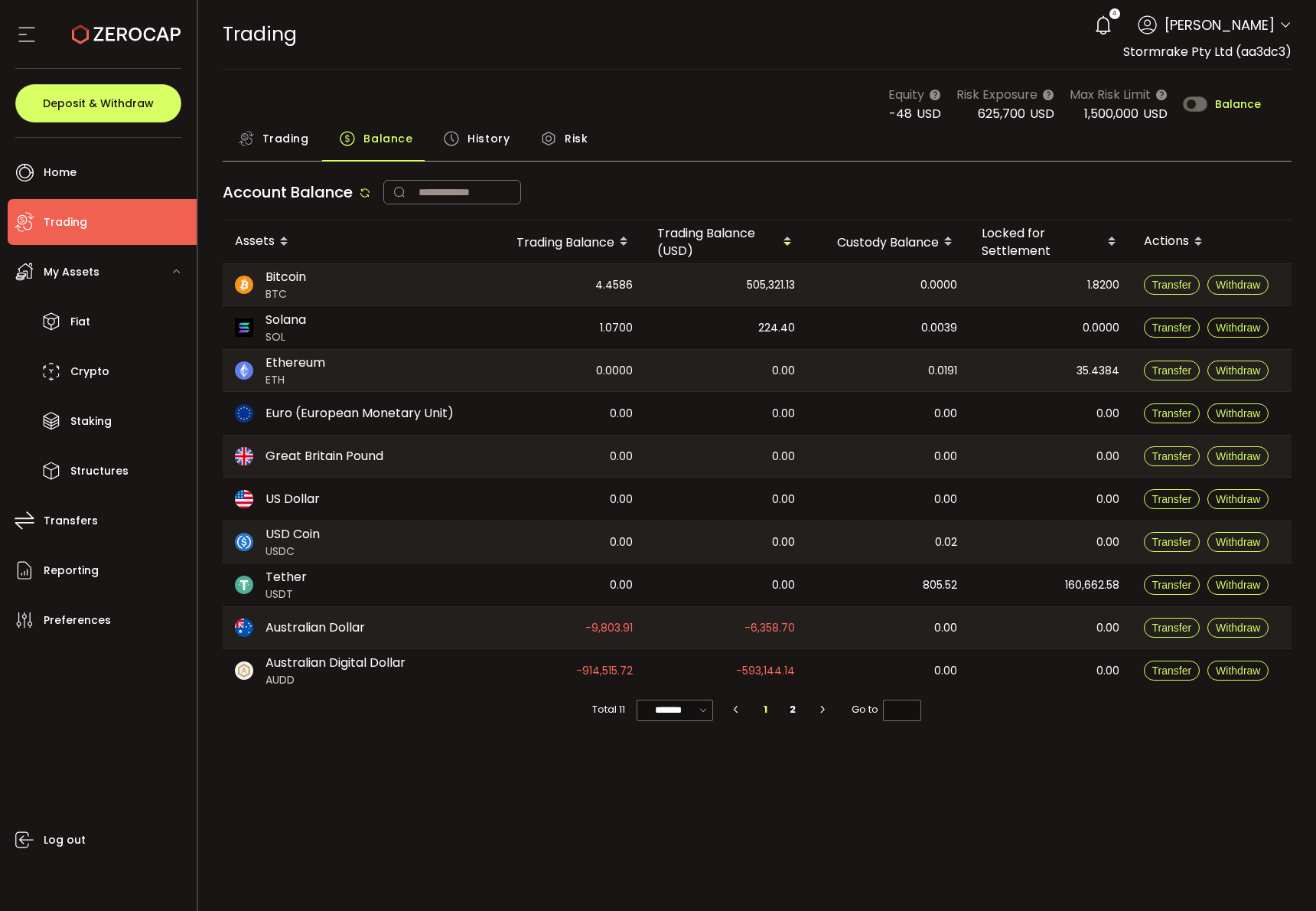 This screenshot has width=1316, height=911. I want to click on span: -914,515.72, so click(604, 670).